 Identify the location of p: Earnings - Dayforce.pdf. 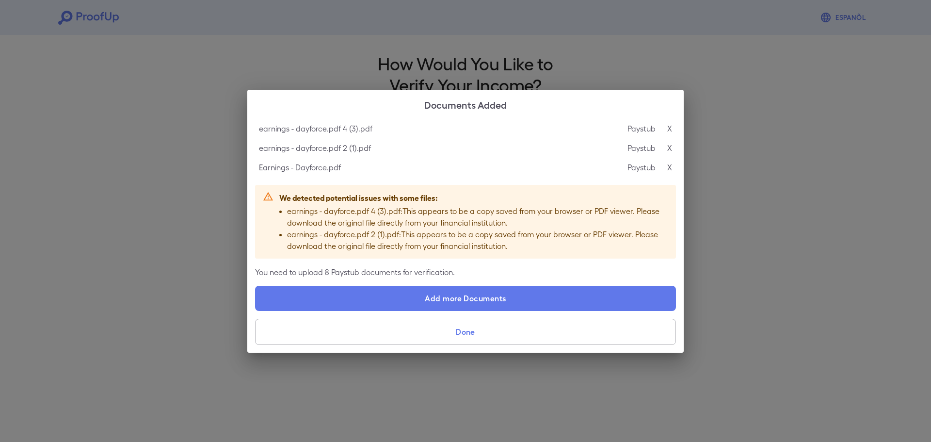
(300, 167).